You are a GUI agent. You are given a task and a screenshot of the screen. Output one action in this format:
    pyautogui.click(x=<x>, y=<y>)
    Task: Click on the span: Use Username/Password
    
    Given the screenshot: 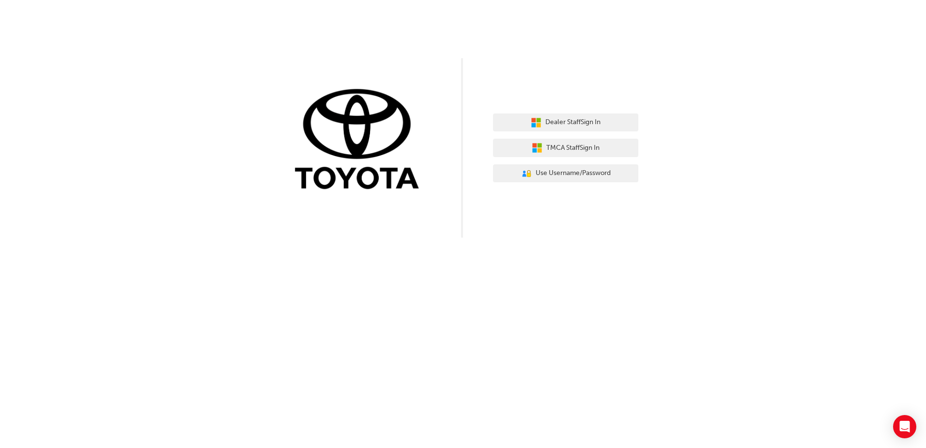 What is the action you would take?
    pyautogui.click(x=573, y=173)
    